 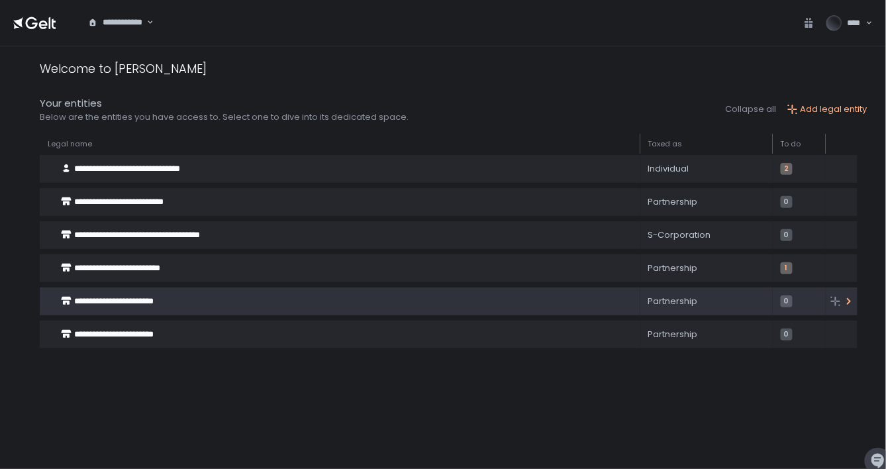 I want to click on div: Add legal entity, so click(x=827, y=109).